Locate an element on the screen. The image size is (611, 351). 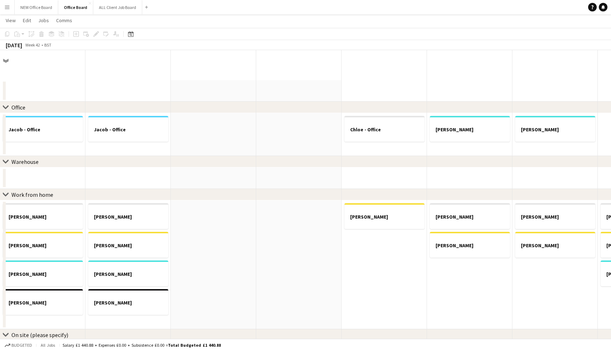
app-job-card: Chloe - Office is located at coordinates (385, 129).